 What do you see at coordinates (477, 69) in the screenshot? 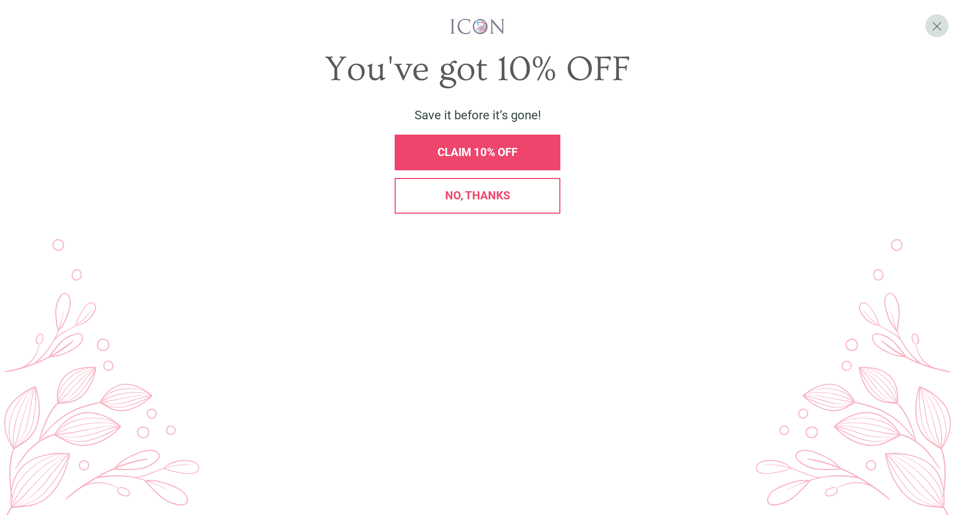
I see `span: You've got 10% OFF` at bounding box center [477, 69].